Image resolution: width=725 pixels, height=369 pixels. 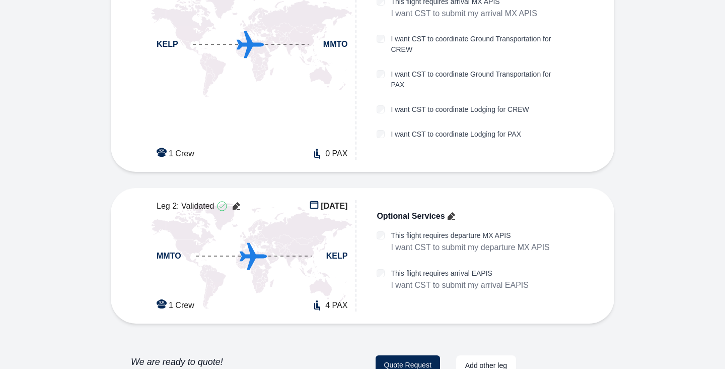 I want to click on span: Optional Services, so click(x=410, y=216).